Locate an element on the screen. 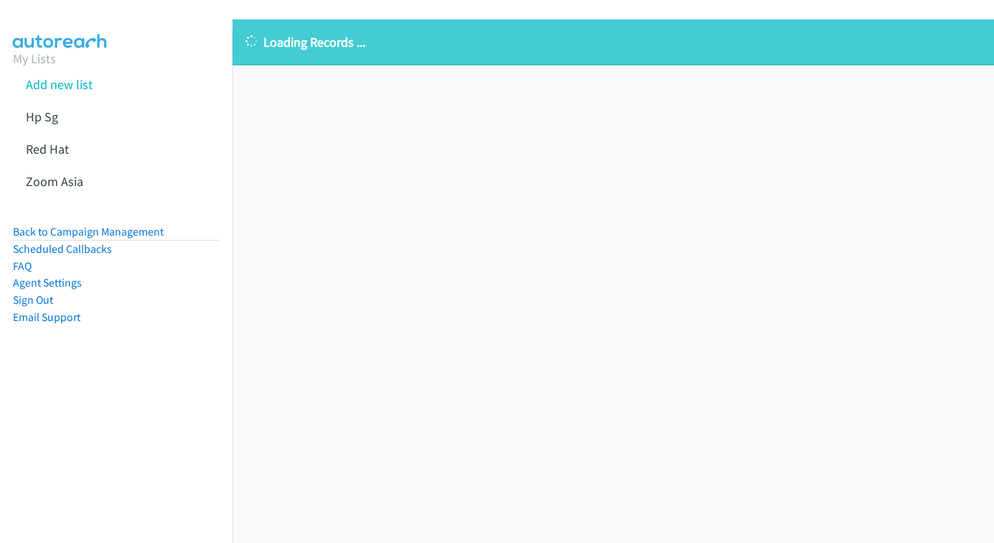  a: Back to Campaign Management is located at coordinates (88, 231).